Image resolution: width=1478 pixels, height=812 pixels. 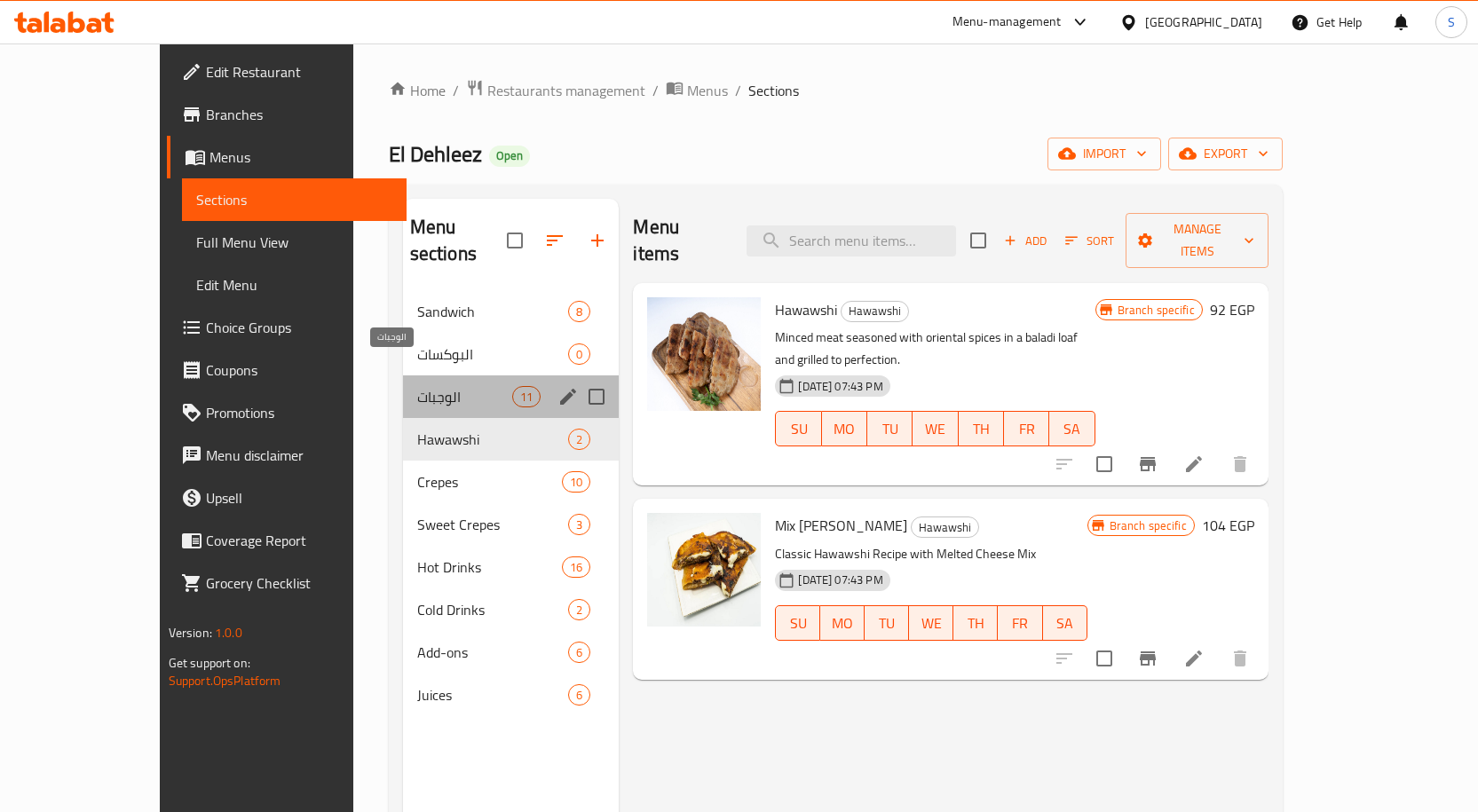 I want to click on div: Sandwich8, so click(x=511, y=312).